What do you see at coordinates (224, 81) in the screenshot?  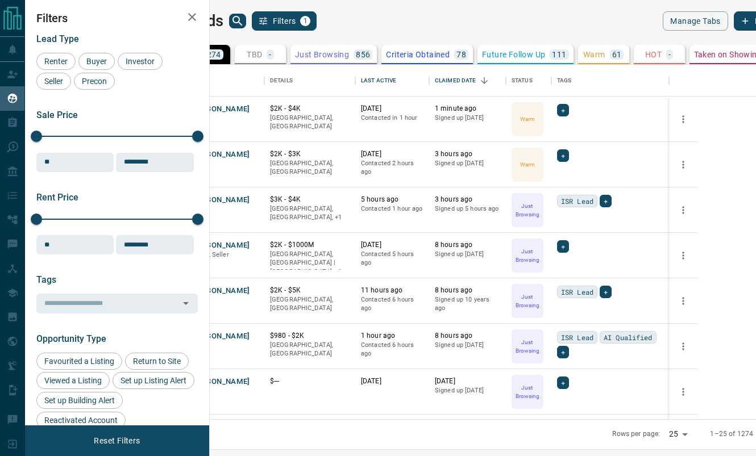 I see `div: Name` at bounding box center [224, 81].